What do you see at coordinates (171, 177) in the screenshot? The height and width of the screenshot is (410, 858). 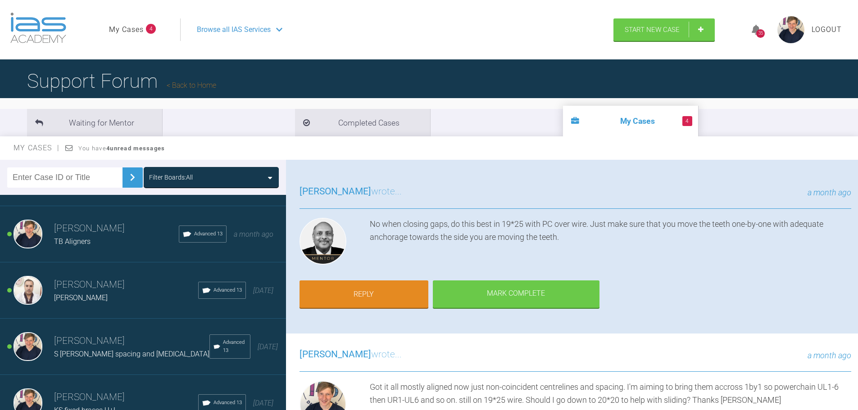 I see `div: Filter Boards: All` at bounding box center [171, 177].